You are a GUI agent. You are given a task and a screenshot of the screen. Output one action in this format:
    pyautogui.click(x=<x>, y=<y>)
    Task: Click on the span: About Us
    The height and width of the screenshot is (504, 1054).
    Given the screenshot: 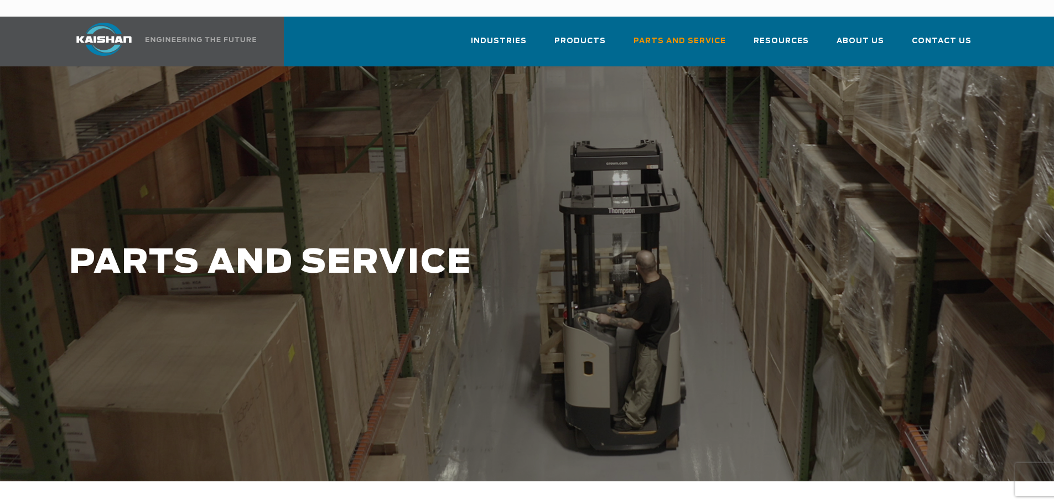 What is the action you would take?
    pyautogui.click(x=860, y=41)
    